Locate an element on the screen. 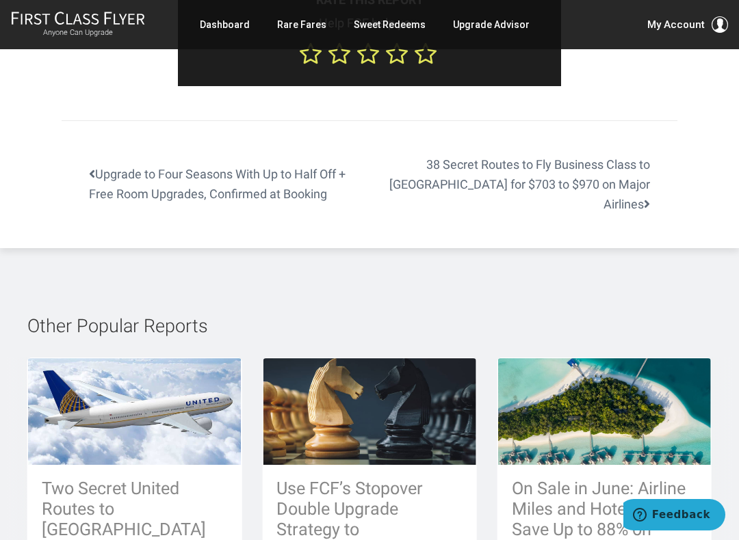 Image resolution: width=739 pixels, height=540 pixels. button: My Account is located at coordinates (687, 25).